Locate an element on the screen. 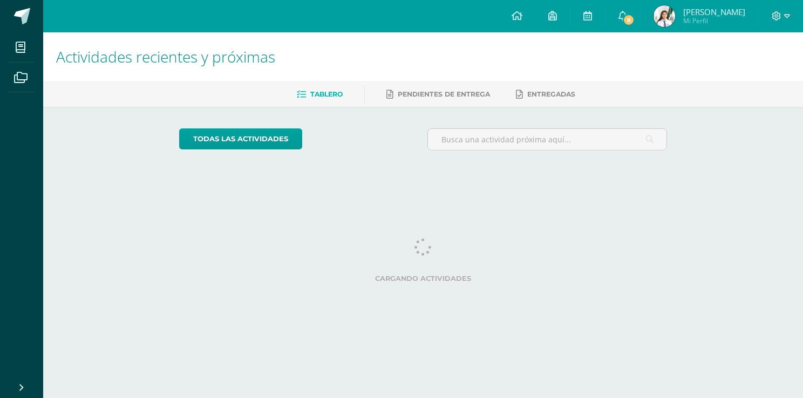  input: Busca una actividad próxima aquí... is located at coordinates (547, 139).